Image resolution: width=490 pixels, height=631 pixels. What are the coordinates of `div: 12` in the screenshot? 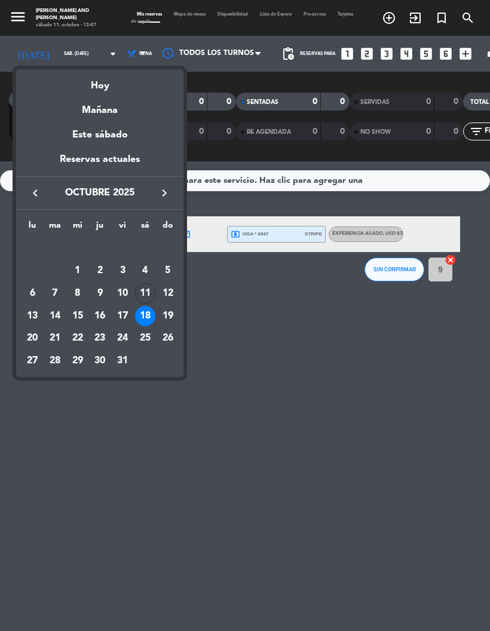 It's located at (168, 293).